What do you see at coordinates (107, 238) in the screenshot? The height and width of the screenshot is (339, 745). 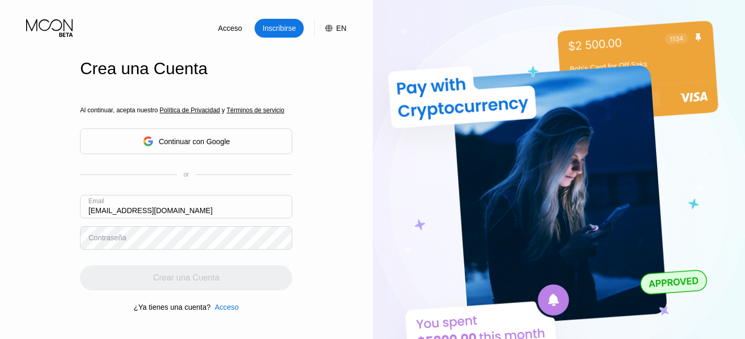 I see `div: Contraseña` at bounding box center [107, 238].